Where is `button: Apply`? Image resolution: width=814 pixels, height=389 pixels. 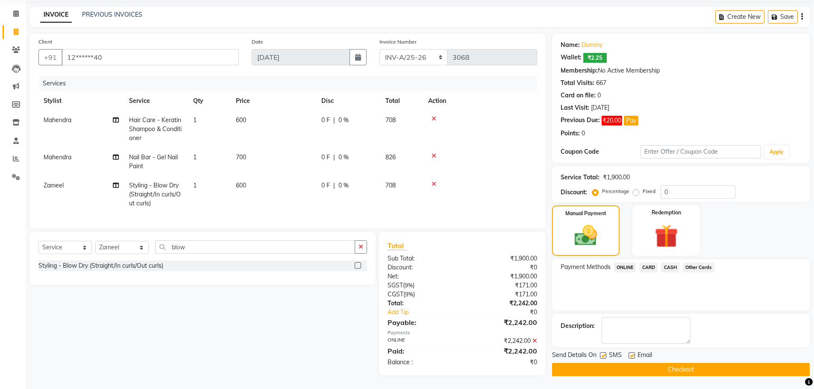 button: Apply is located at coordinates (777, 152).